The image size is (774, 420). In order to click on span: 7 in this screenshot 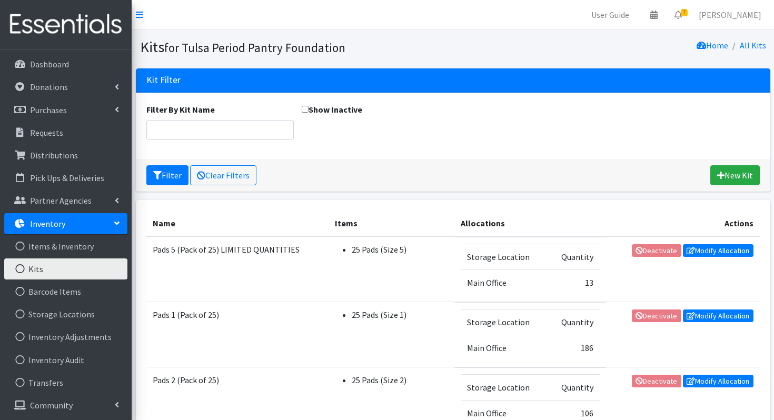, I will do `click(684, 13)`.